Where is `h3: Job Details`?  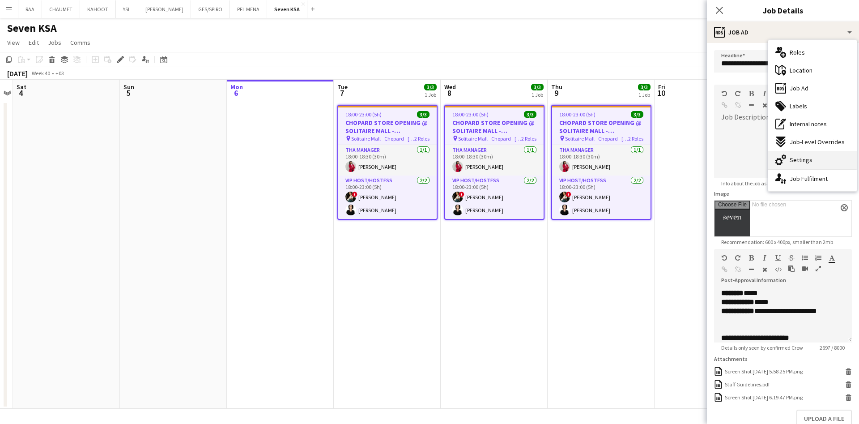 h3: Job Details is located at coordinates (783, 10).